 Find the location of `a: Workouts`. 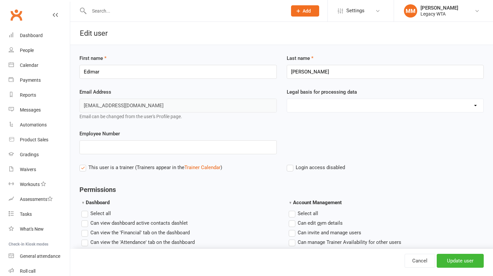

a: Workouts is located at coordinates (39, 185).